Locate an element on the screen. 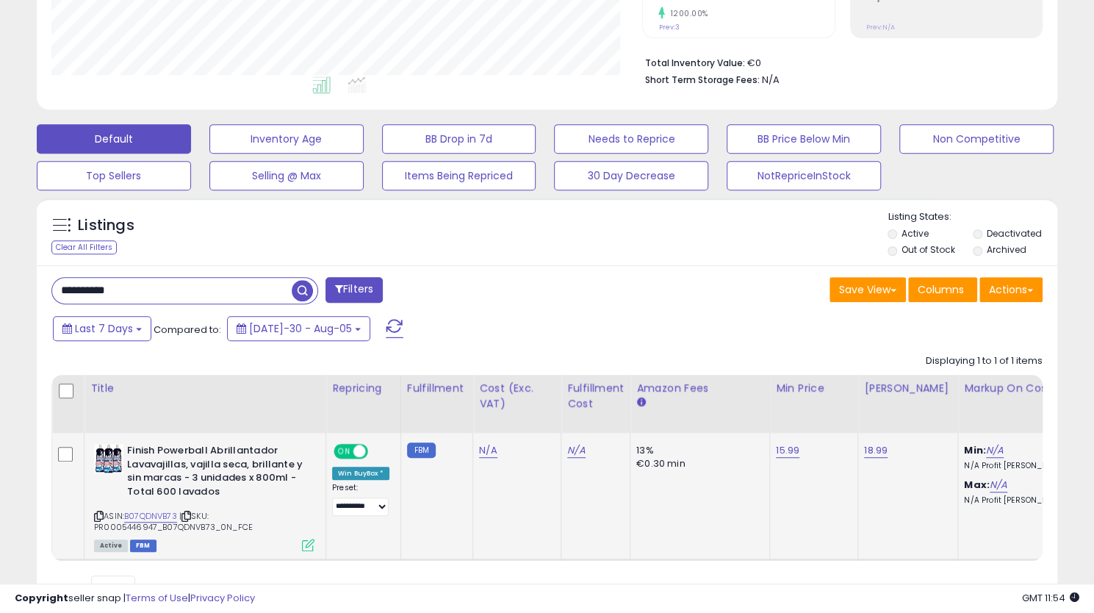  a: Terms of Use is located at coordinates (157, 597).